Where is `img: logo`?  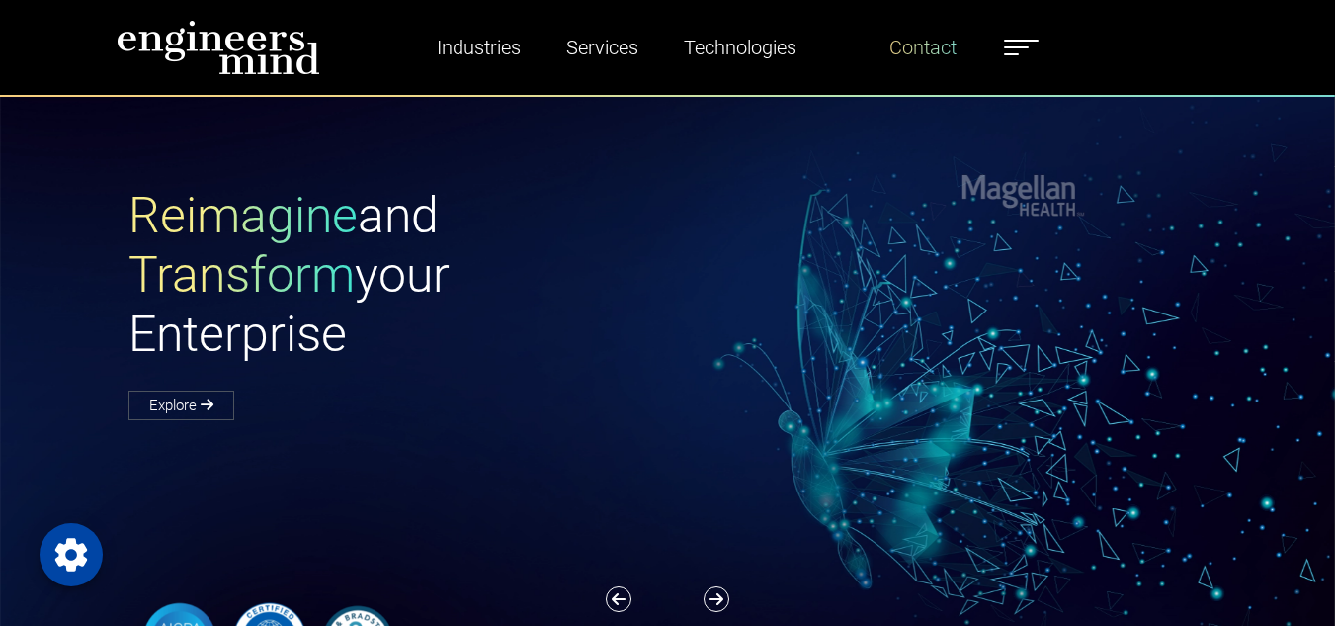
img: logo is located at coordinates (218, 47).